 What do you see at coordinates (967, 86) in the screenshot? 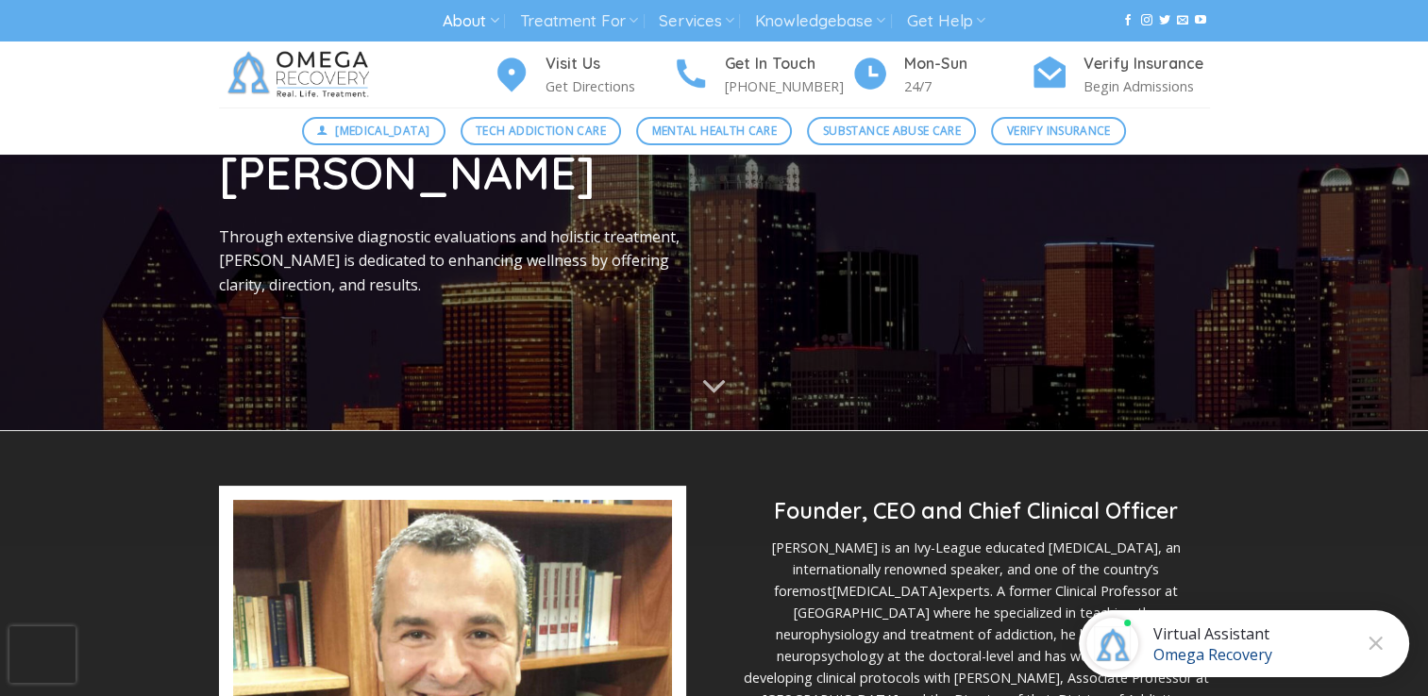
I see `p: 24/7` at bounding box center [967, 86].